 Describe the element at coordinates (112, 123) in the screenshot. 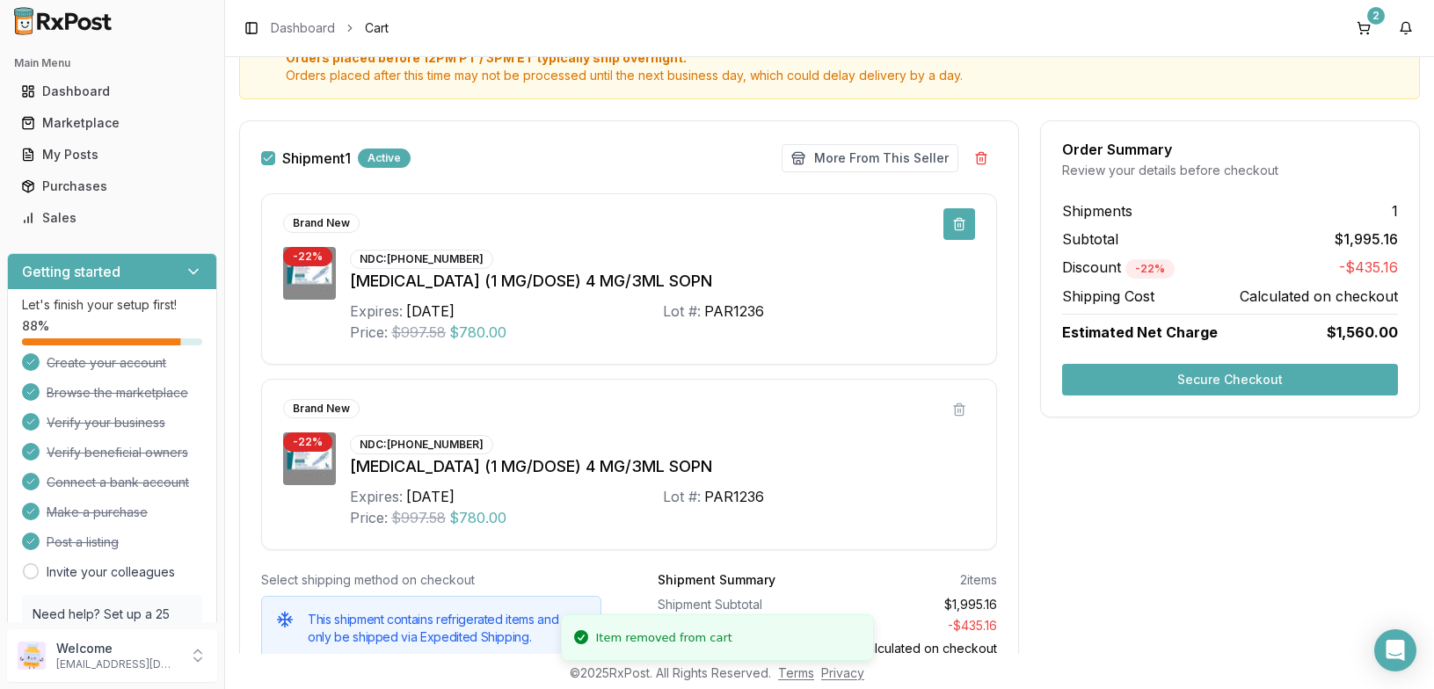

I see `a: Marketplace` at that location.